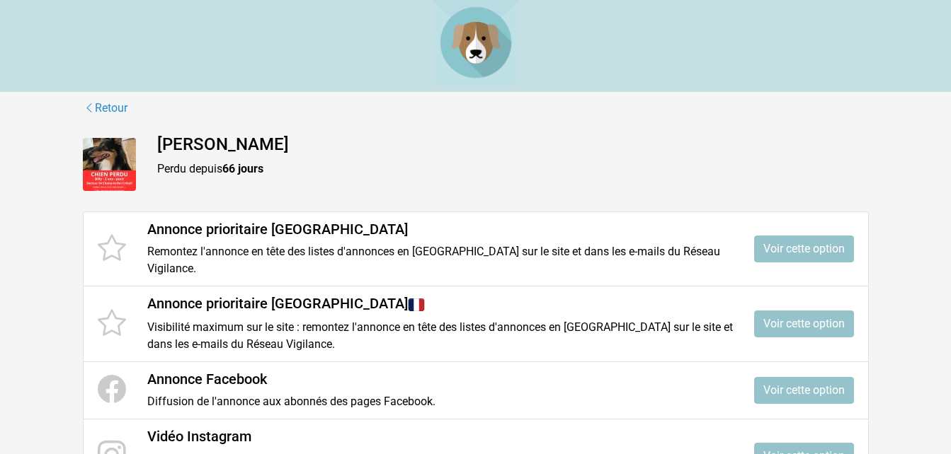  I want to click on strong: 66 jours, so click(243, 168).